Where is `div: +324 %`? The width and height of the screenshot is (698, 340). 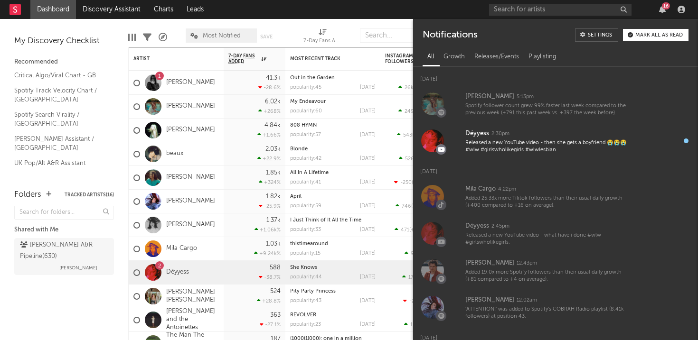 div: +324 % is located at coordinates (270, 182).